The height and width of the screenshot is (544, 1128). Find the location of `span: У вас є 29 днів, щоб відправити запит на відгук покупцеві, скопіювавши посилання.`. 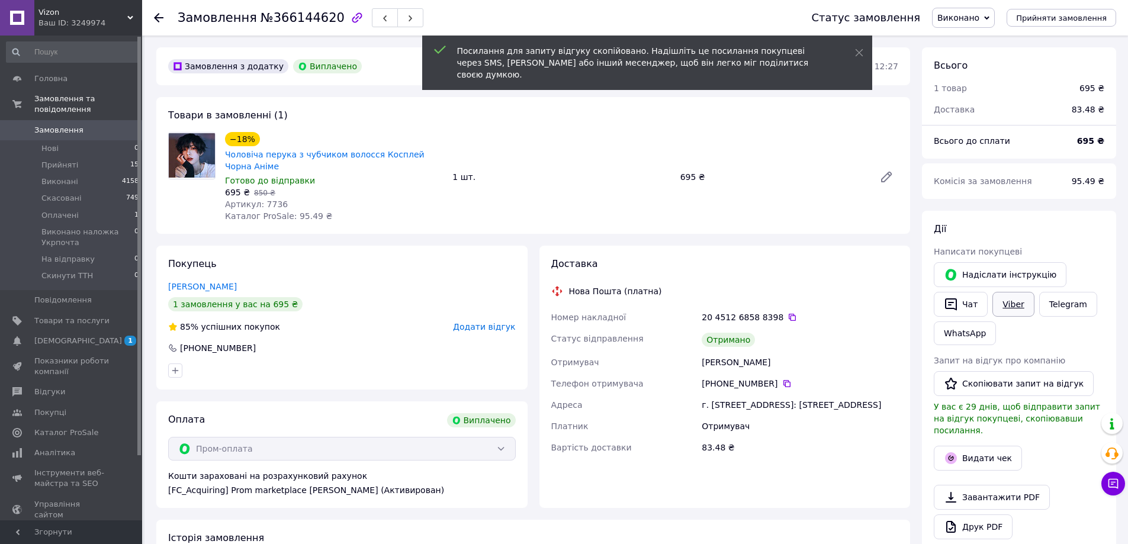

span: У вас є 29 днів, щоб відправити запит на відгук покупцеві, скопіювавши посилання. is located at coordinates (1017, 419).